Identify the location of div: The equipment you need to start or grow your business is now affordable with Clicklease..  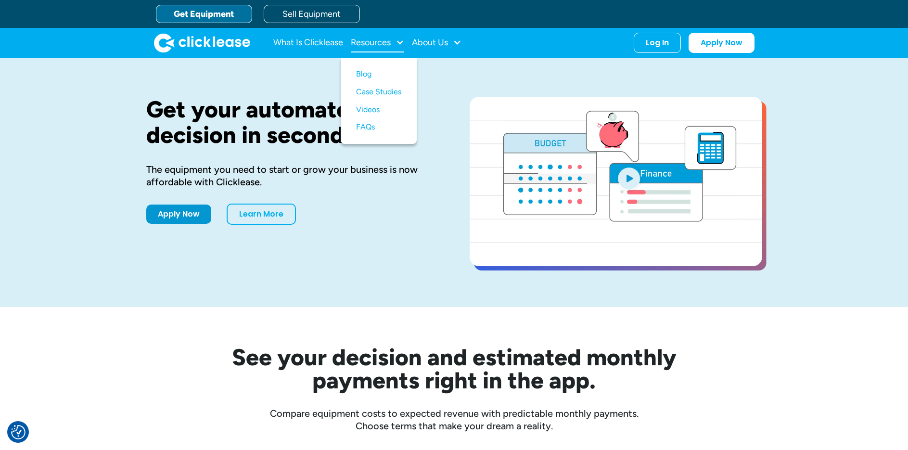
(293, 176).